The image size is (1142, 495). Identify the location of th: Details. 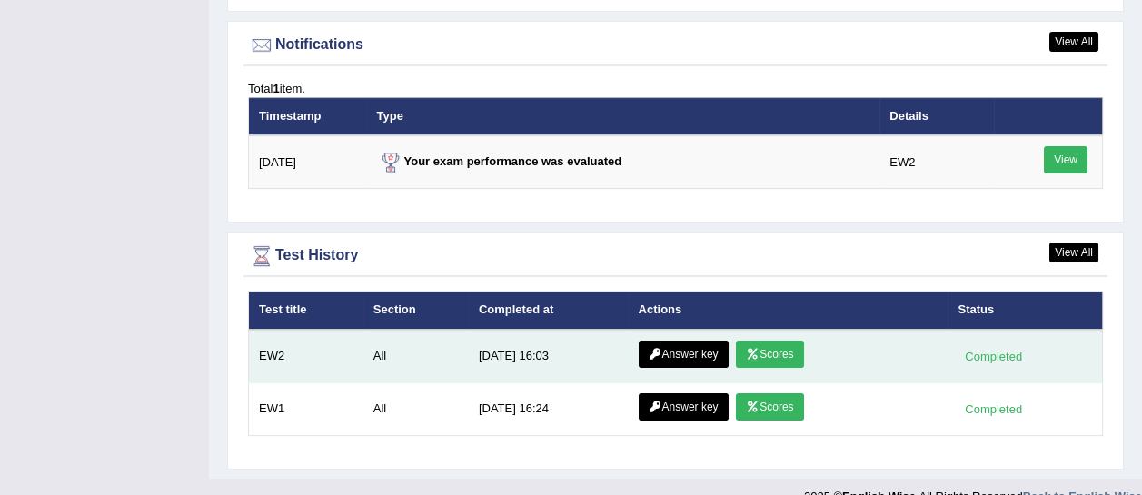
(936, 116).